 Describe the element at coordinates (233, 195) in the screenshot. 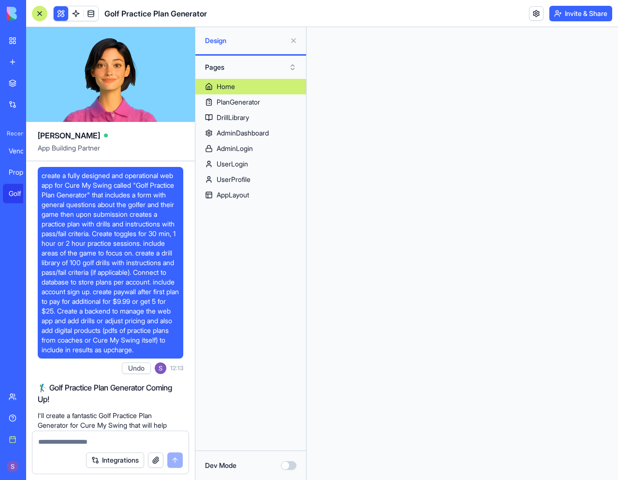

I see `div: AppLayout` at that location.